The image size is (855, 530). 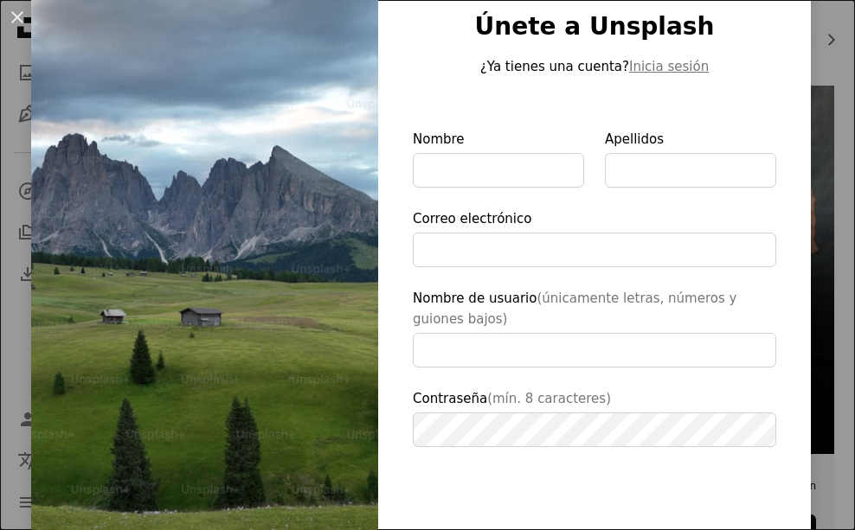 What do you see at coordinates (498, 170) in the screenshot?
I see `input: Nombre` at bounding box center [498, 170].